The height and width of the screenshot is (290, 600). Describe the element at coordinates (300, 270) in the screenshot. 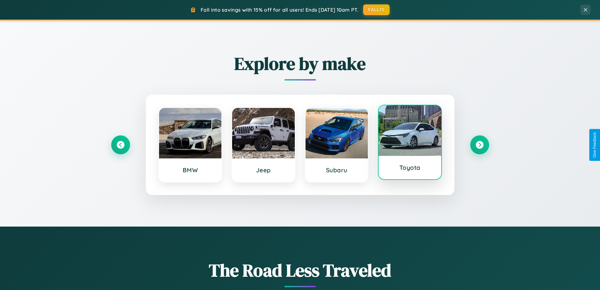

I see `h1: The Road Less Traveled` at that location.